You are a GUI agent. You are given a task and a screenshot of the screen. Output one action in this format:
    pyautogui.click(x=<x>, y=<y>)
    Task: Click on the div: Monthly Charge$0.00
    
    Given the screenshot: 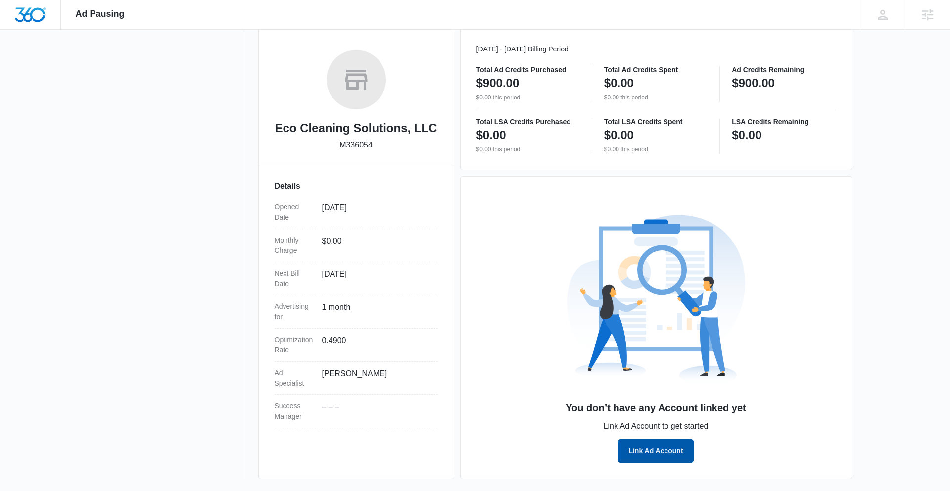 What is the action you would take?
    pyautogui.click(x=356, y=245)
    